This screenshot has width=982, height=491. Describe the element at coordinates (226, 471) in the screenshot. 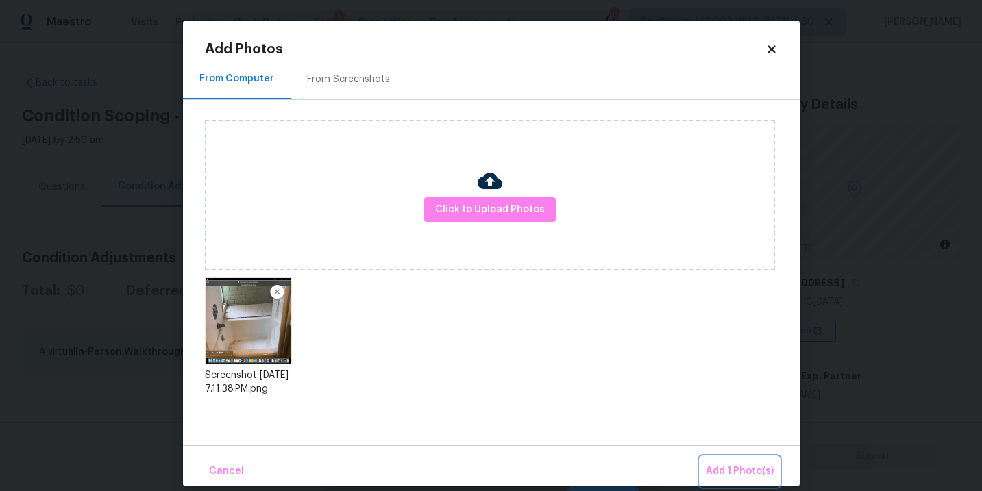

I see `span: Cancel` at that location.